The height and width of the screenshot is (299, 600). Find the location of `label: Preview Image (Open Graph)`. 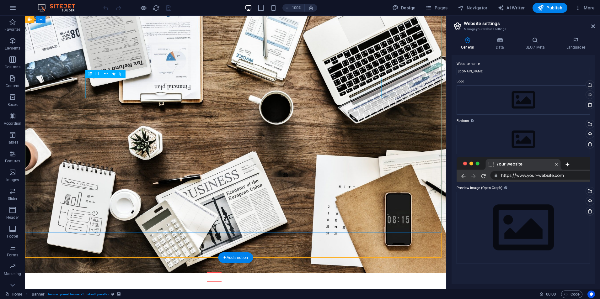

label: Preview Image (Open Graph) is located at coordinates (523, 188).